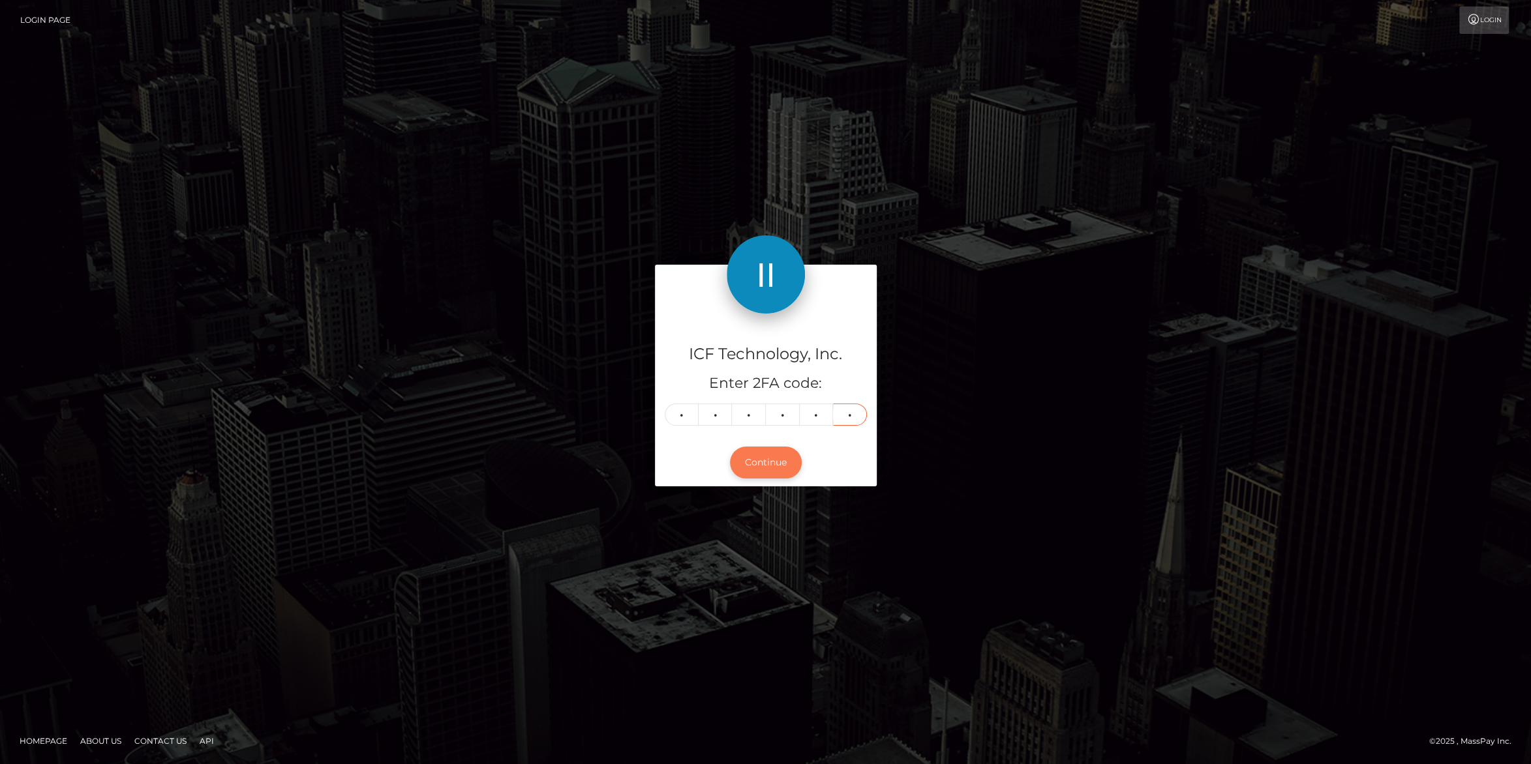  I want to click on a: Homepage, so click(43, 741).